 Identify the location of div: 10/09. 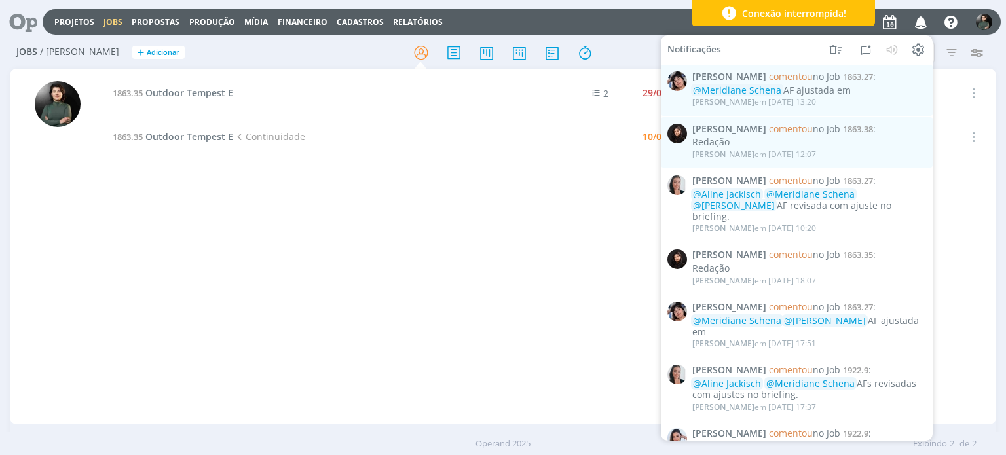
(654, 137).